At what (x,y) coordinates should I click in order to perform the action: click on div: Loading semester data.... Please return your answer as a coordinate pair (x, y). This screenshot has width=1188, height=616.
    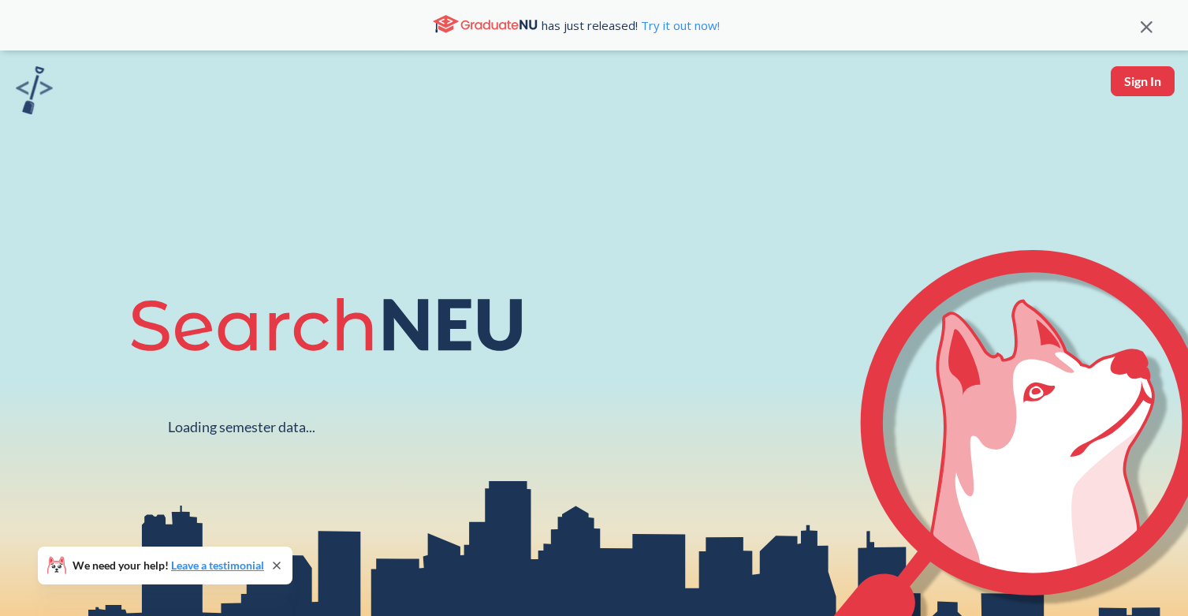
    Looking at the image, I should click on (241, 427).